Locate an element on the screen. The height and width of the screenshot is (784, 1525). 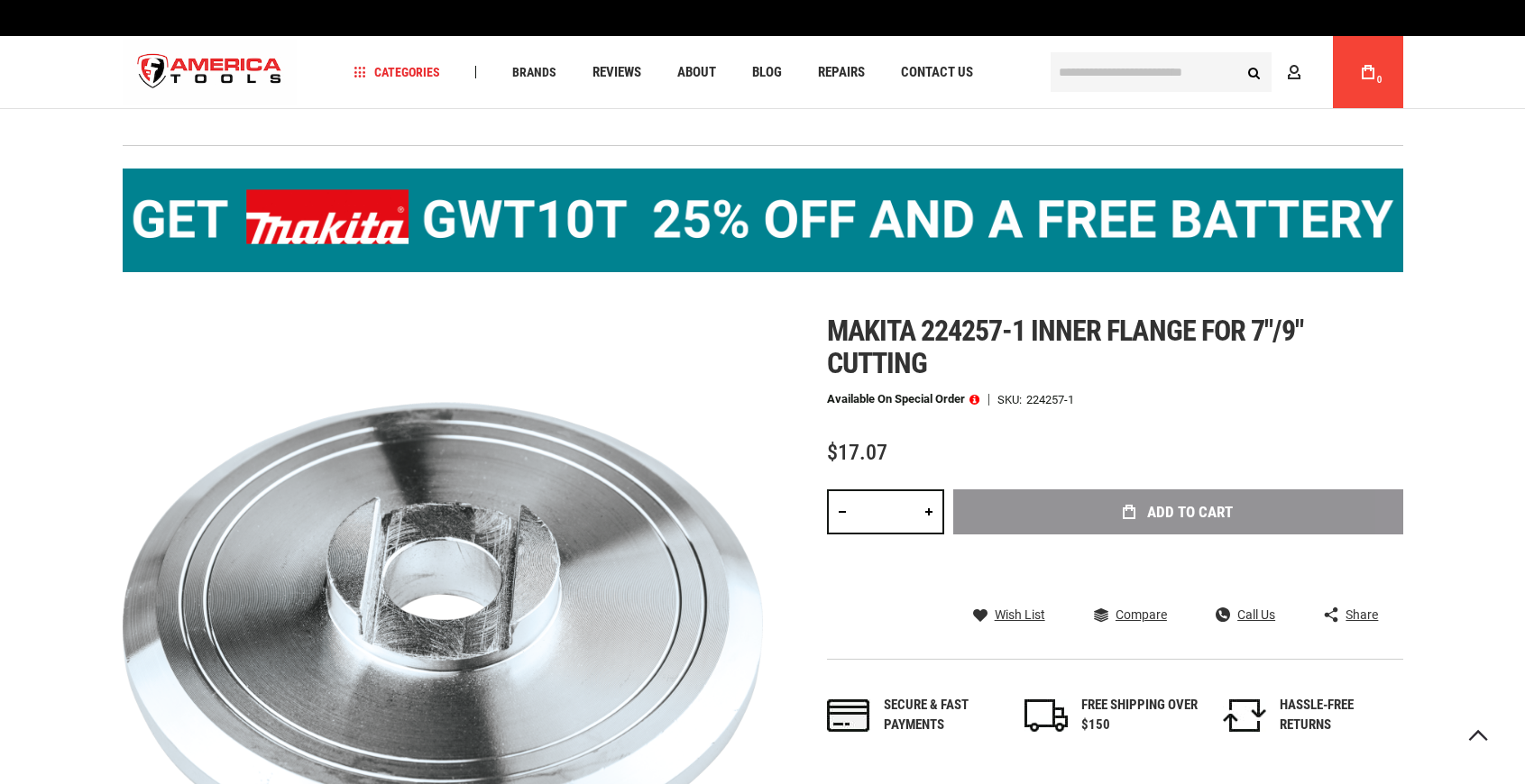
a: Repairs is located at coordinates (841, 72).